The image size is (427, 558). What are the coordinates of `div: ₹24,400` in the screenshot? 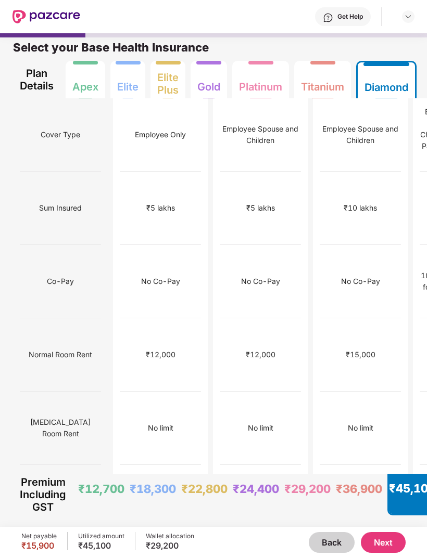 It's located at (255, 489).